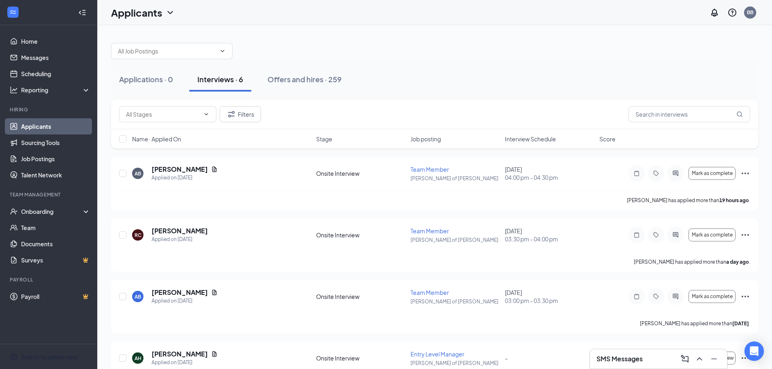 This screenshot has width=772, height=369. I want to click on span: Stage, so click(324, 139).